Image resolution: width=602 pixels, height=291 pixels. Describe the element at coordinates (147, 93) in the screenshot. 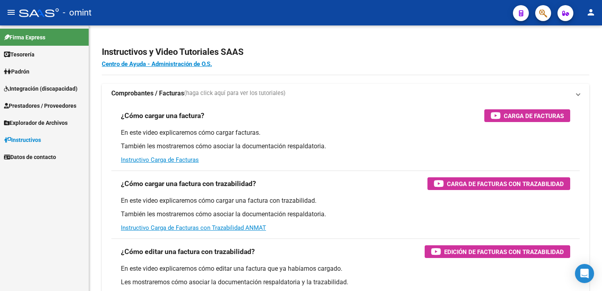

I see `strong: Comprobantes / Facturas` at that location.